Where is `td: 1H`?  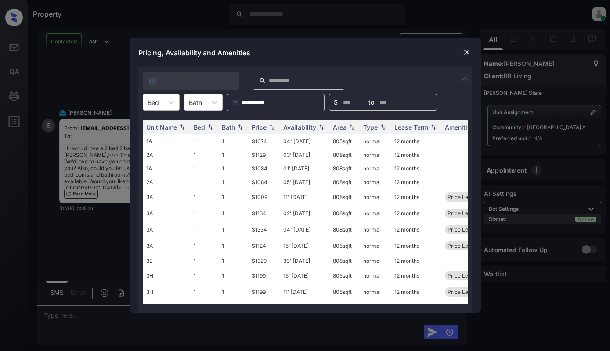
td: 1H is located at coordinates (166, 307).